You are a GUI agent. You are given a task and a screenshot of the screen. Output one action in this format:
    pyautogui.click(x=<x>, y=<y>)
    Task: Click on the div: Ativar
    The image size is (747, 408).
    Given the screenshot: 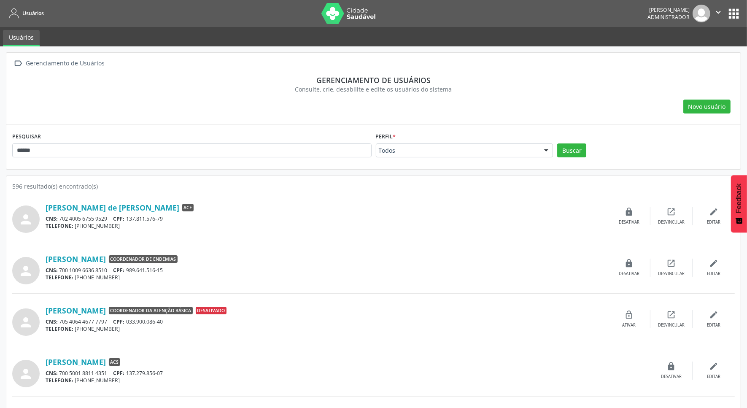 What is the action you would take?
    pyautogui.click(x=629, y=325)
    